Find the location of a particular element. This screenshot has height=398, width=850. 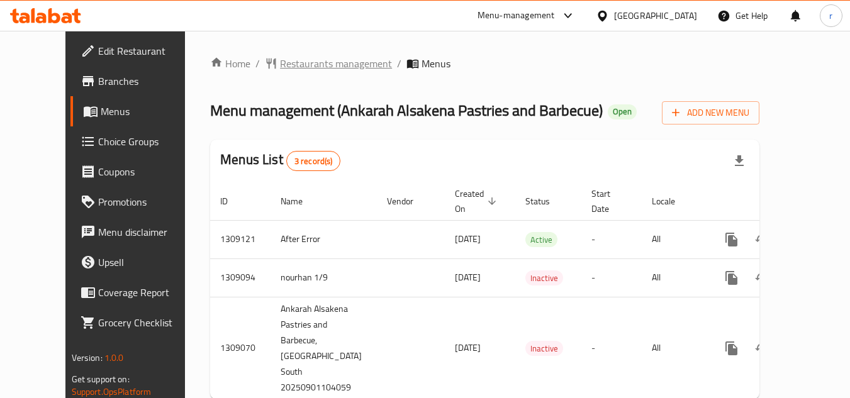

div: Export file is located at coordinates (740, 161).